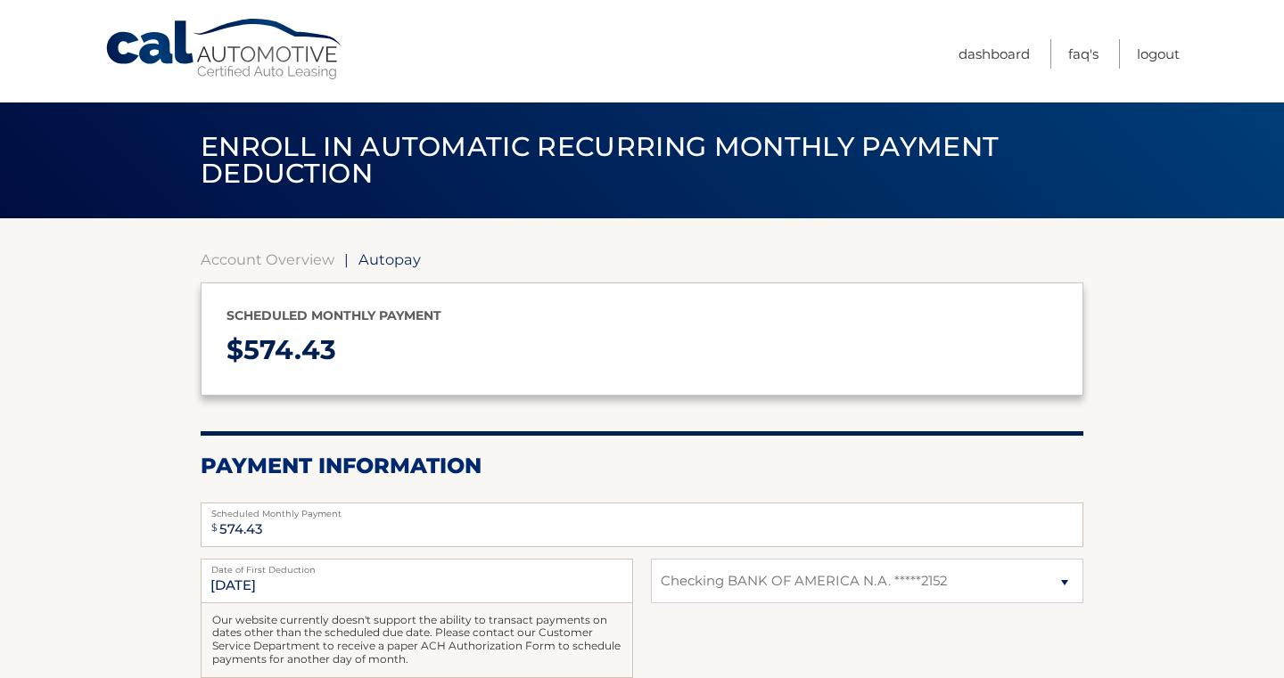 This screenshot has width=1284, height=678. What do you see at coordinates (416, 641) in the screenshot?
I see `div: Our website currently doesn't support the ability to transact payments on dates other than the sc...` at bounding box center [416, 641].